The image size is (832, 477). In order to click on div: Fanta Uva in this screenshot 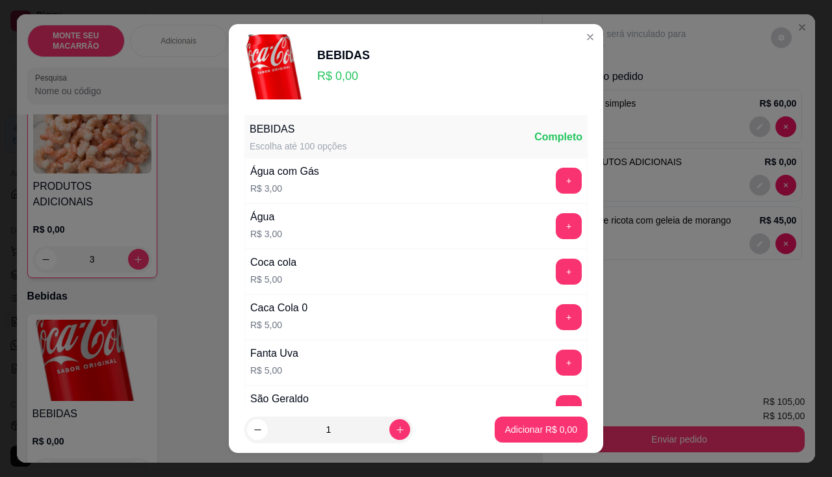, I will do `click(274, 354)`.